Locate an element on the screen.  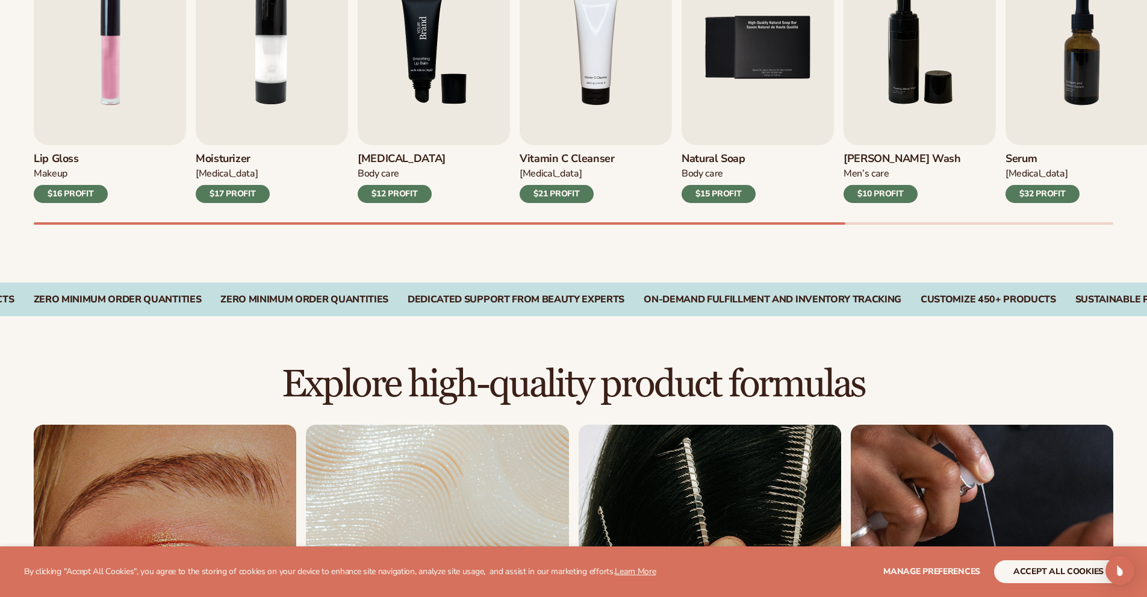
p: By clicking "Accept All Cookies", you agree to the storing of cookies on your device to enhance s... is located at coordinates (340, 572).